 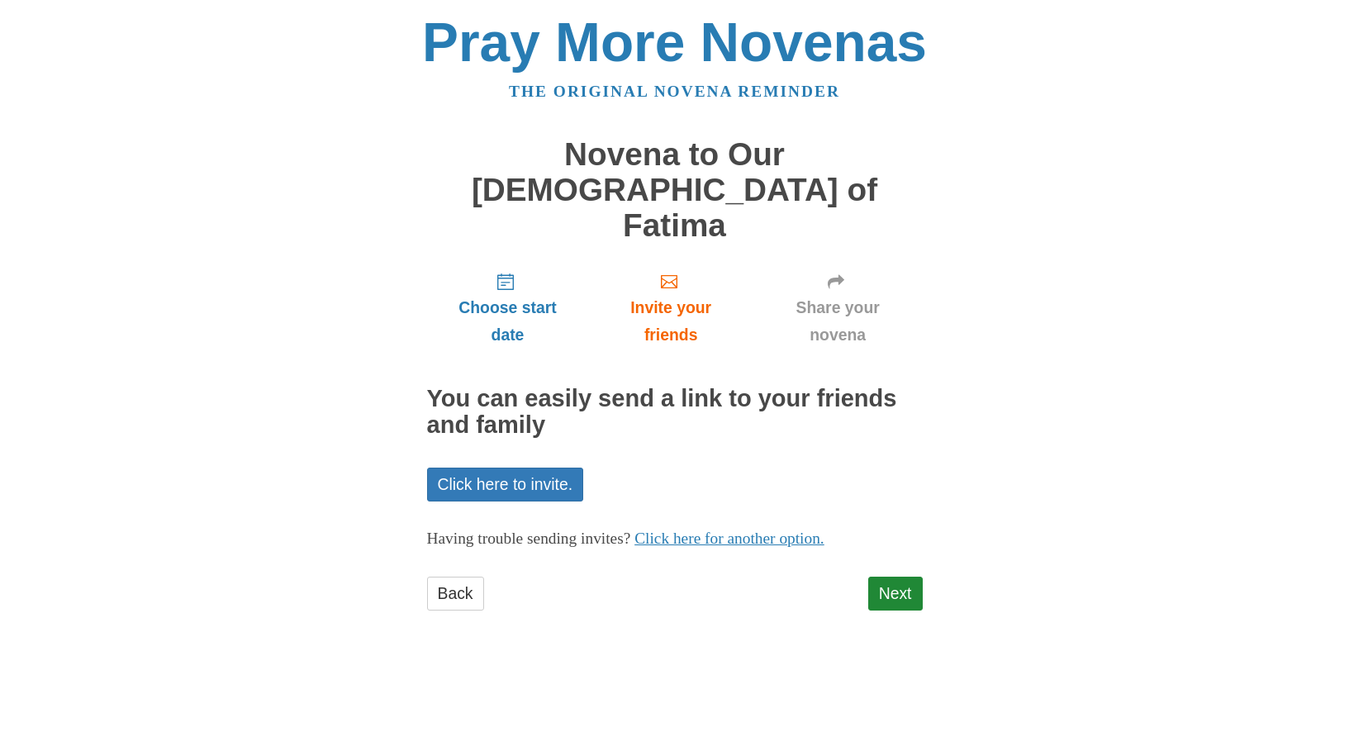 I want to click on a: Back, so click(x=455, y=593).